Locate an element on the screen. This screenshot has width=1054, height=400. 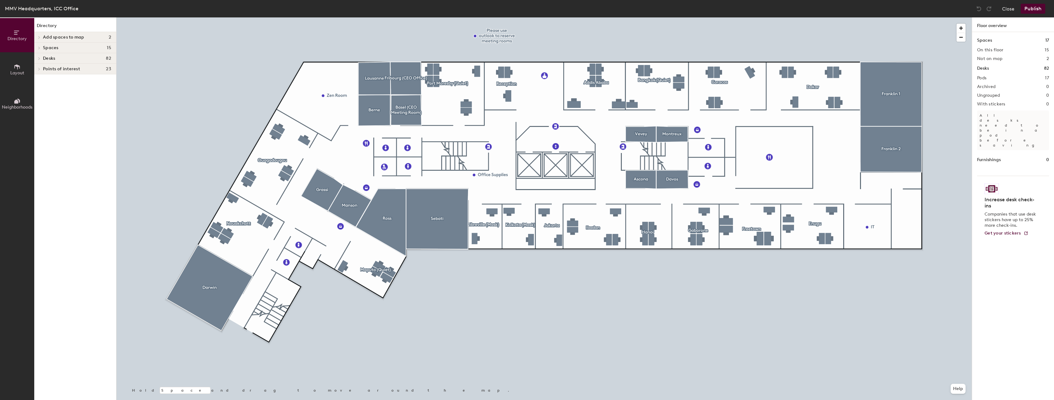
img: Undo is located at coordinates (979, 9).